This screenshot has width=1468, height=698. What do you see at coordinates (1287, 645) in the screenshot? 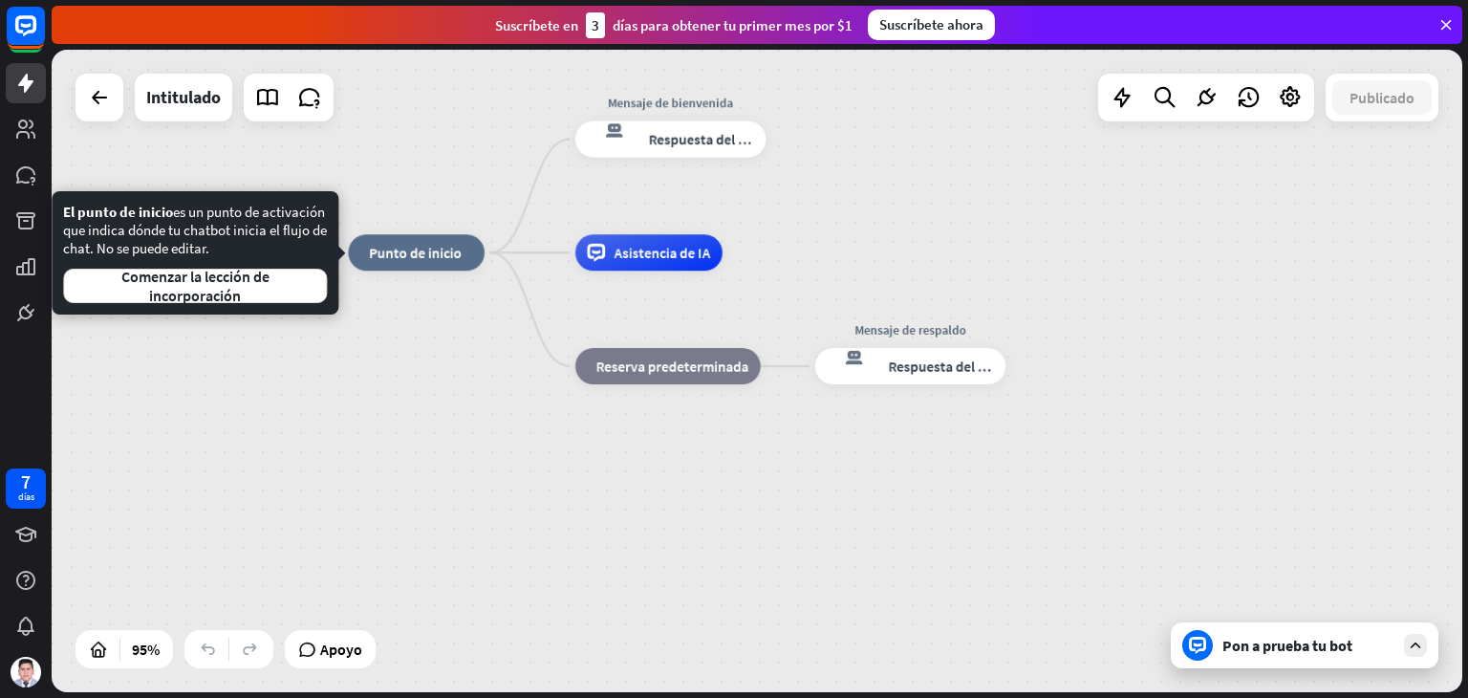
I see `font: Pon a prueba tu bot` at bounding box center [1287, 645].